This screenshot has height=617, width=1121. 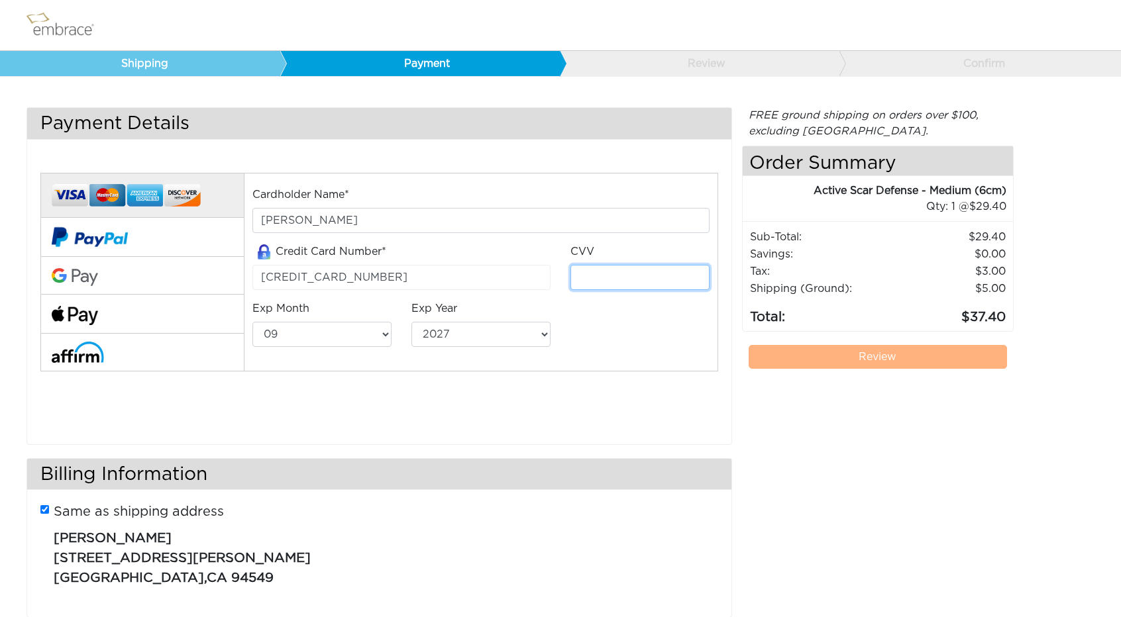 What do you see at coordinates (281, 309) in the screenshot?
I see `label: Exp Month` at bounding box center [281, 309].